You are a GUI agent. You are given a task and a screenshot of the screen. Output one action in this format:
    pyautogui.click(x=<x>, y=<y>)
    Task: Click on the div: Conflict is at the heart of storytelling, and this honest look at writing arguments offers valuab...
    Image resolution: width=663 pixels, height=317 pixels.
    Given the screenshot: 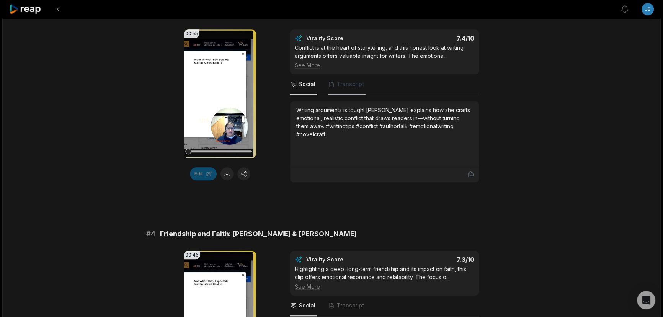 What is the action you would take?
    pyautogui.click(x=385, y=56)
    